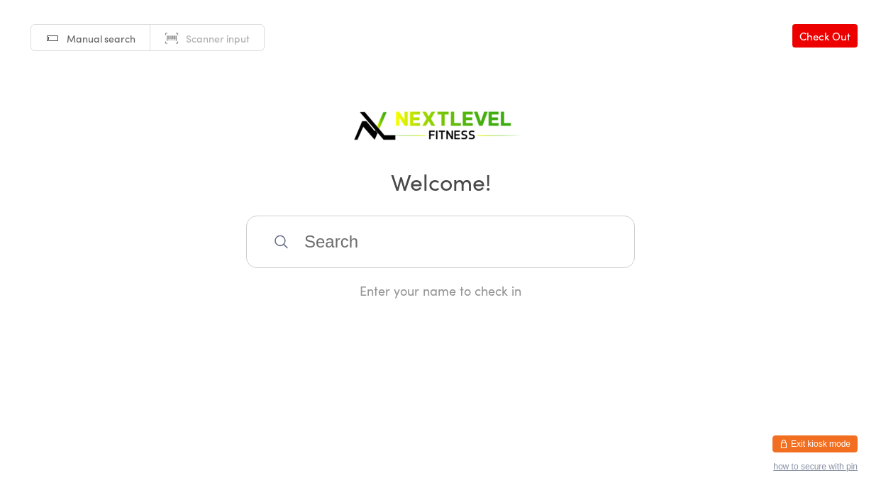 Image resolution: width=881 pixels, height=495 pixels. What do you see at coordinates (440, 122) in the screenshot?
I see `img: Next Level Fitness` at bounding box center [440, 122].